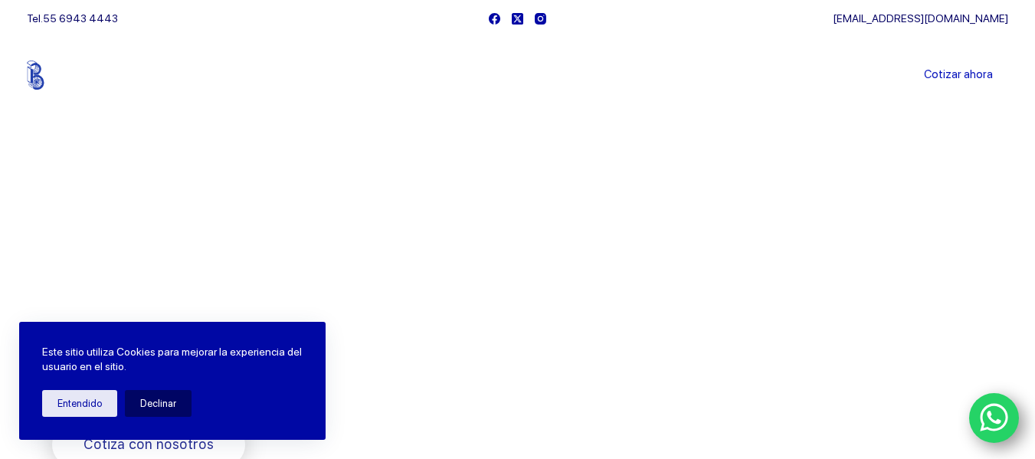 This screenshot has width=1035, height=459. What do you see at coordinates (517, 75) in the screenshot?
I see `nav: Menu Principal` at bounding box center [517, 75].